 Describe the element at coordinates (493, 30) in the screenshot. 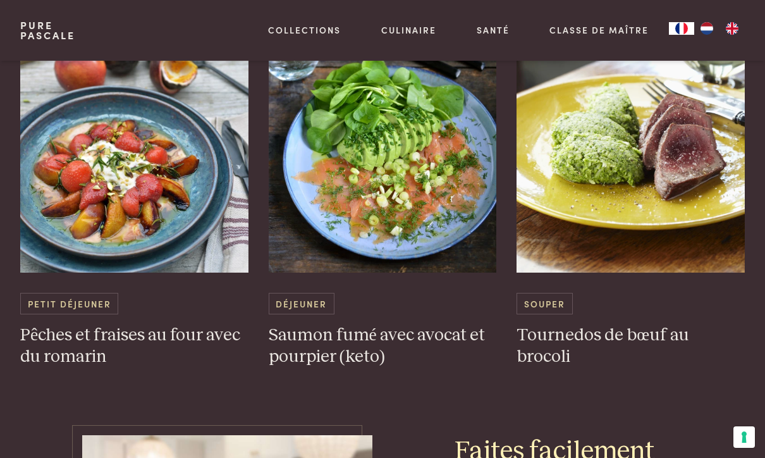

I see `a: Santé` at that location.